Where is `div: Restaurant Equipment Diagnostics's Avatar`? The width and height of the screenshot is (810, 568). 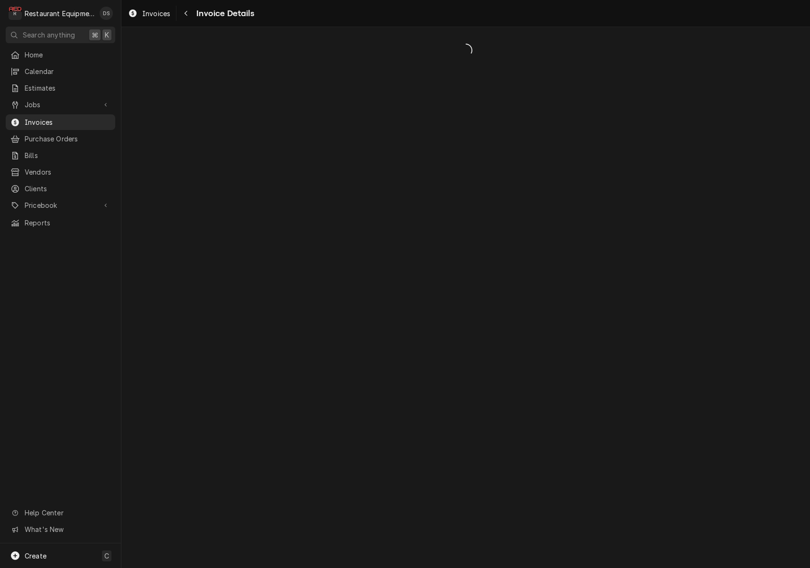
div: Restaurant Equipment Diagnostics's Avatar is located at coordinates (15, 13).